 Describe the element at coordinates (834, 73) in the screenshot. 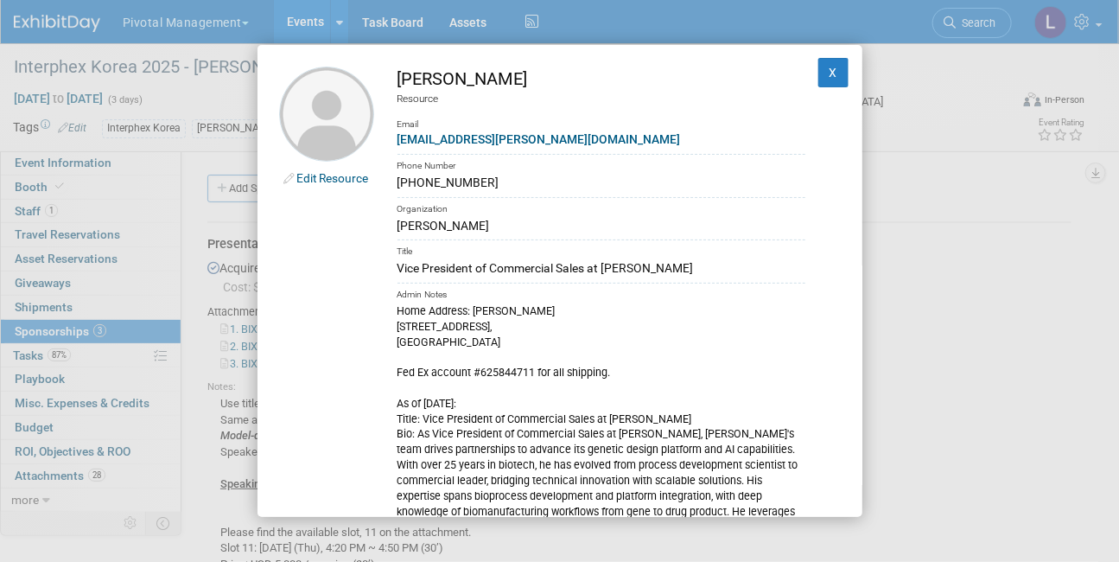

I see `button: X` at that location.